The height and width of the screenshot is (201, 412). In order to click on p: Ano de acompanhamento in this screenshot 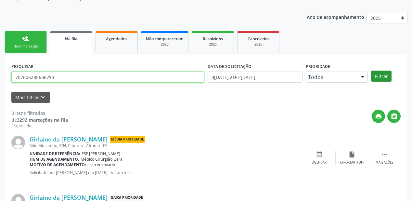, I will do `click(336, 17)`.